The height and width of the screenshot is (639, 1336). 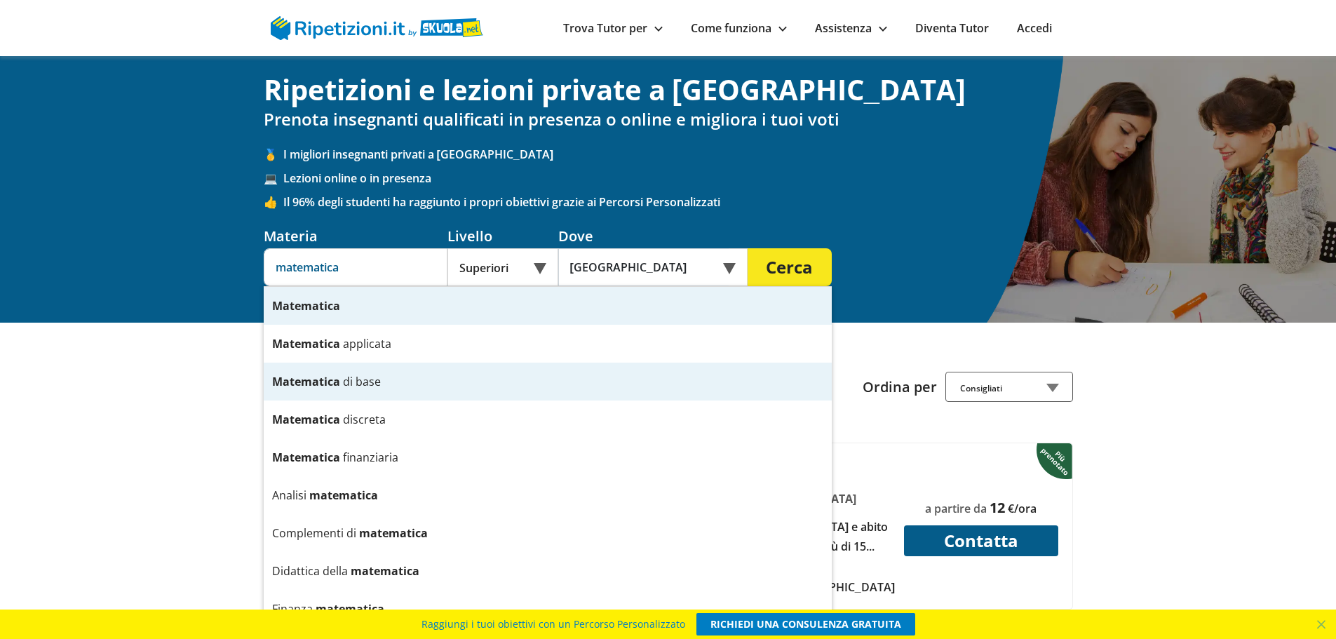 I want to click on div: Livello, so click(x=503, y=236).